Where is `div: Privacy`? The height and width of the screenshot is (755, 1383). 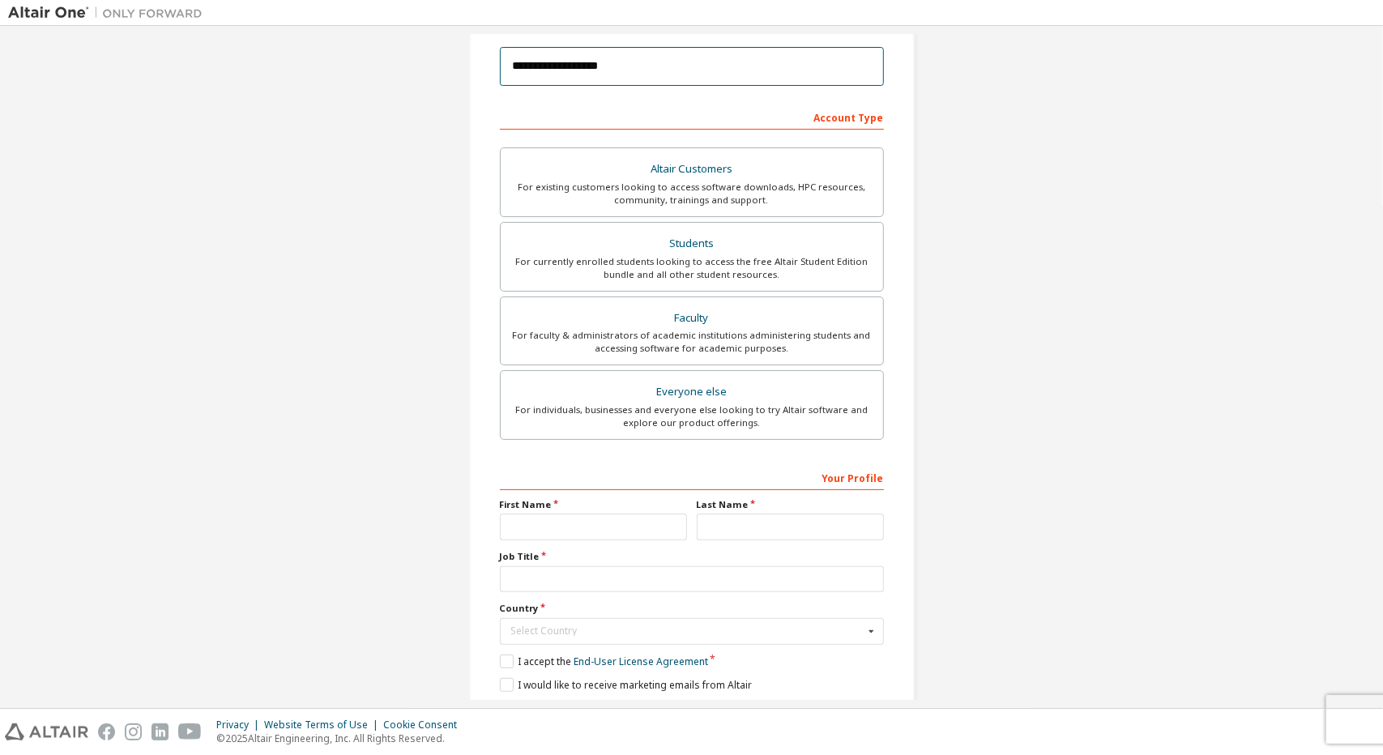 div: Privacy is located at coordinates (240, 725).